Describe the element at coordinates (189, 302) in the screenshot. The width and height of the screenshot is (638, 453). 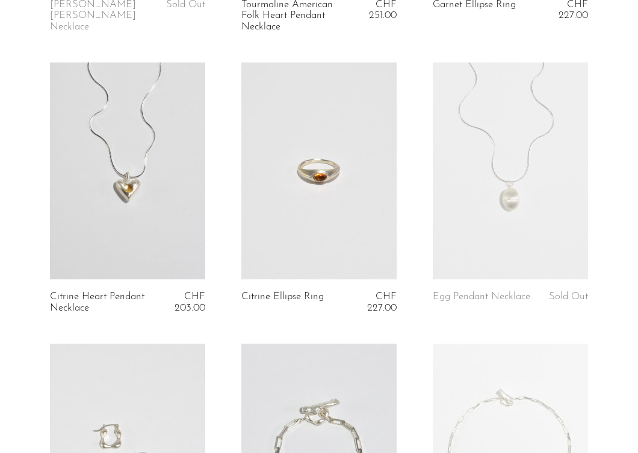
I see `span: CHF 203.00` at that location.